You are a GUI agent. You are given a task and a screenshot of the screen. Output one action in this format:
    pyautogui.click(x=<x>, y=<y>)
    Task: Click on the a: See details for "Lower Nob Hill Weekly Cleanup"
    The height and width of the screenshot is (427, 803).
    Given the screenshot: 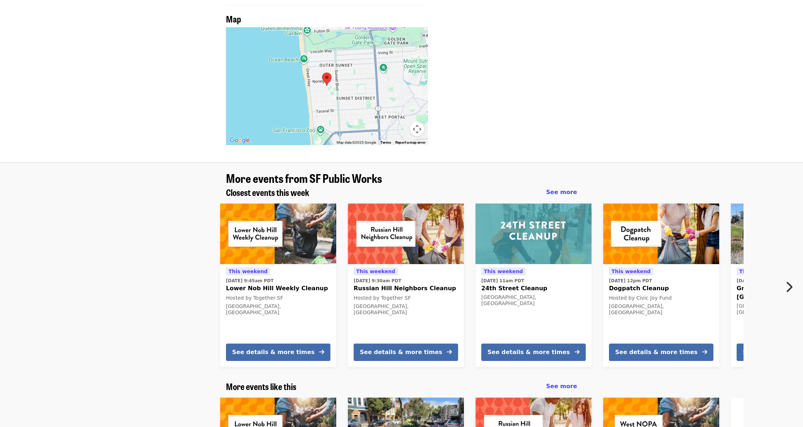 What is the action you would take?
    pyautogui.click(x=278, y=285)
    